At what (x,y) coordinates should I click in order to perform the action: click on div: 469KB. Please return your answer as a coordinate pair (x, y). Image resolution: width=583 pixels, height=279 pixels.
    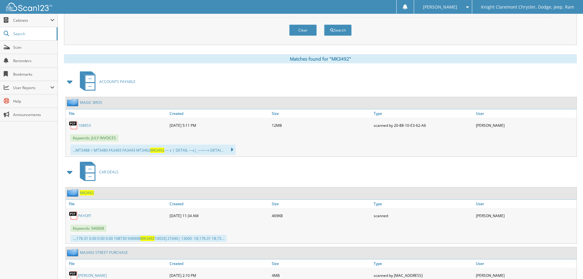
    Looking at the image, I should click on (321, 215).